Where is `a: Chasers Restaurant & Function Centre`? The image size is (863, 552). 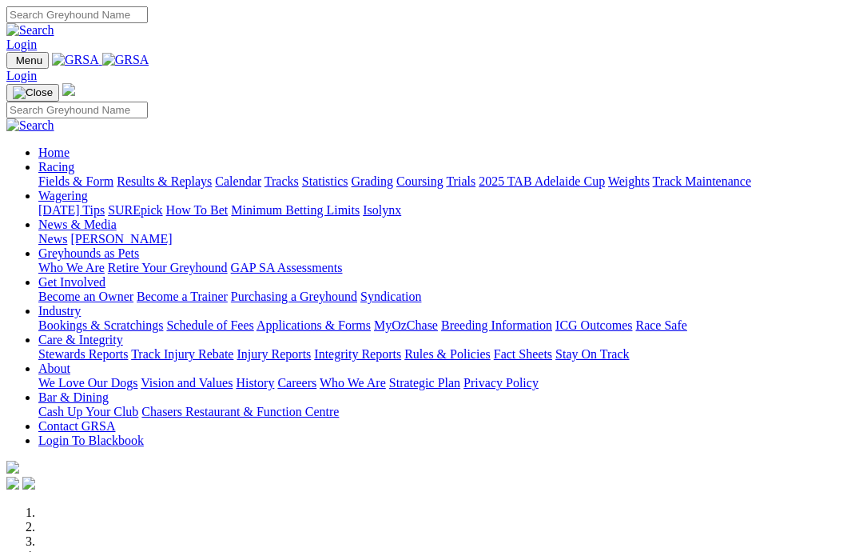
a: Chasers Restaurant & Function Centre is located at coordinates (240, 411).